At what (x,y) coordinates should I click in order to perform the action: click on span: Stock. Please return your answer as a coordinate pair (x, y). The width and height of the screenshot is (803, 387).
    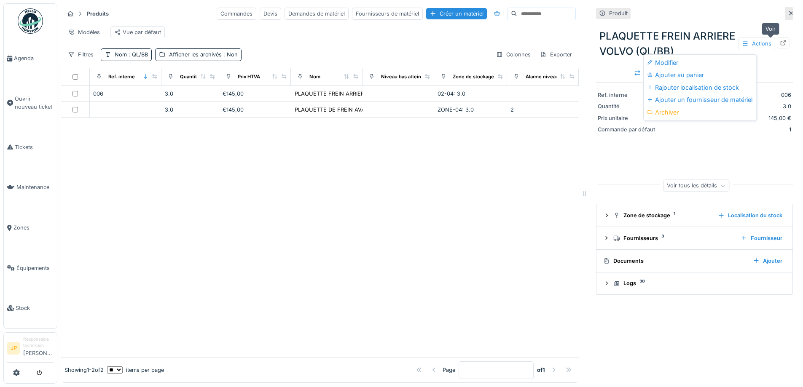
    Looking at the image, I should click on (35, 308).